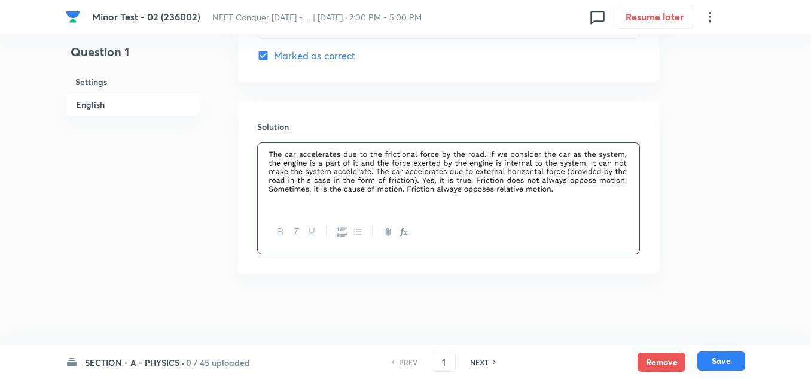 The image size is (811, 379). Describe the element at coordinates (721, 361) in the screenshot. I see `button: Save` at that location.